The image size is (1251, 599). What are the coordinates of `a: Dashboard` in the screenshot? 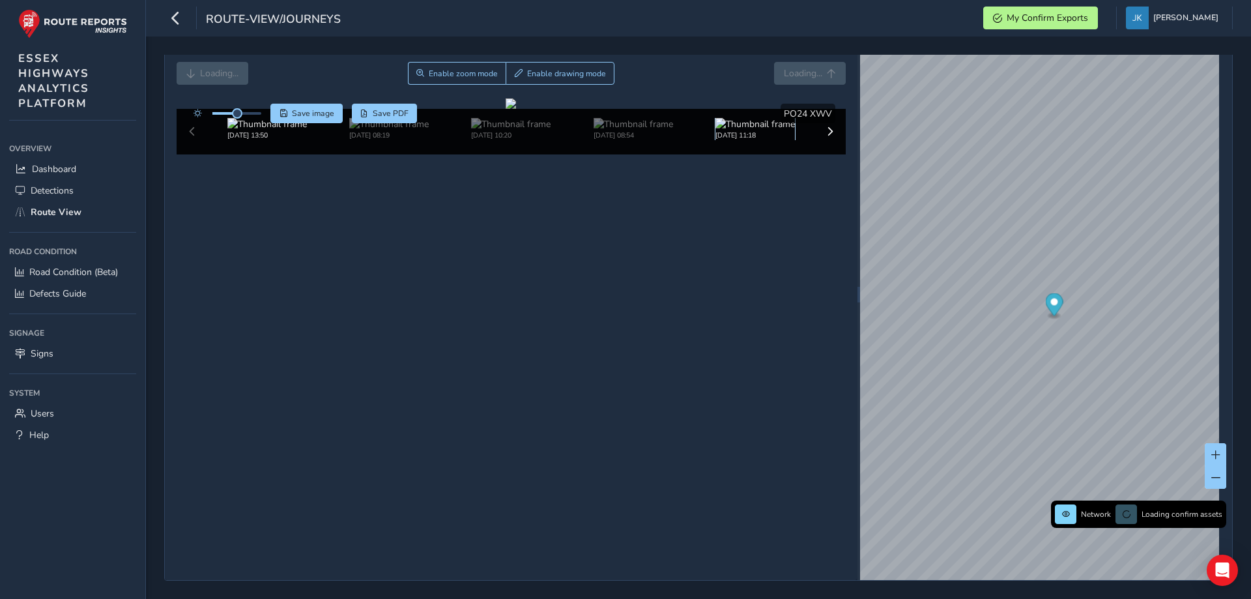 It's located at (72, 169).